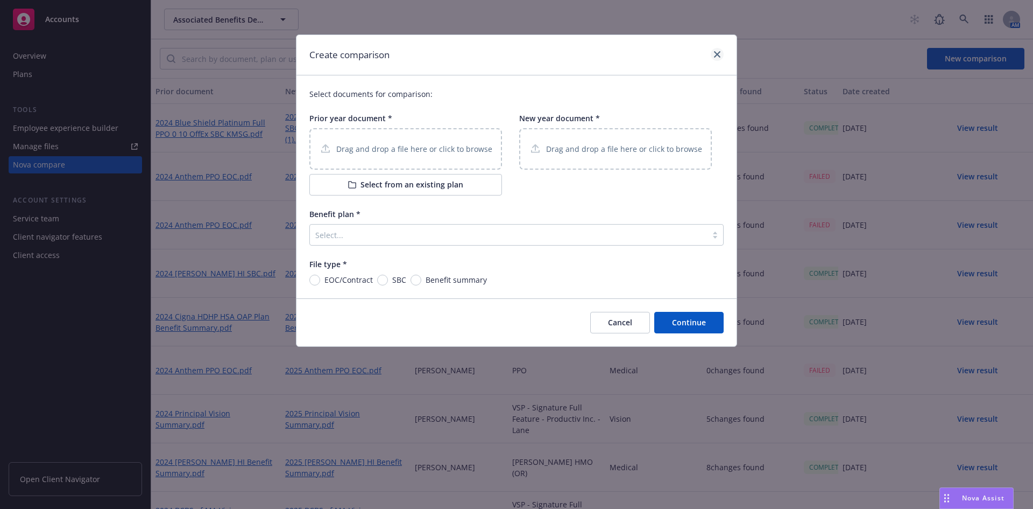 Image resolution: width=1033 pixels, height=509 pixels. I want to click on span: New year document *, so click(560, 118).